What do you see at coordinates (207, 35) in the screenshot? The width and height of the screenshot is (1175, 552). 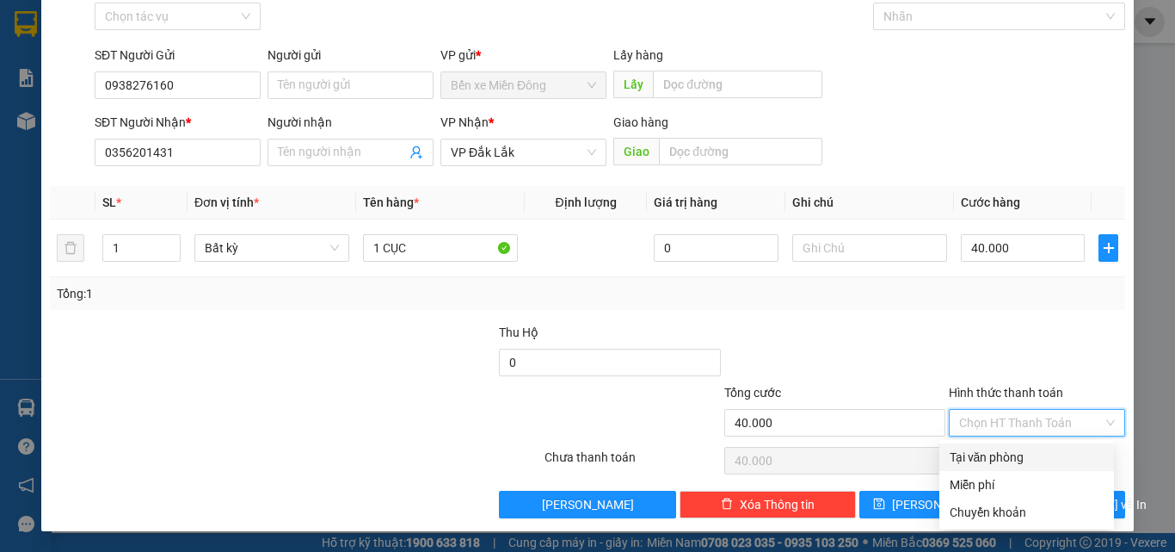 I see `div: VP Đắk Lắk` at bounding box center [207, 35].